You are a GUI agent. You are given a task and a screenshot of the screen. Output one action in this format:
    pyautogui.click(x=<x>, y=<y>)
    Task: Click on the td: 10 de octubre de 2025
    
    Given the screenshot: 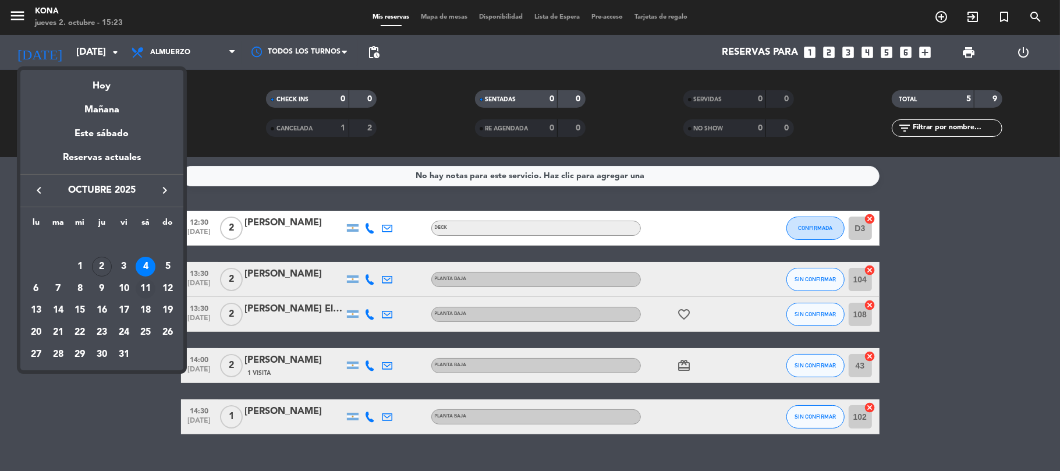 What is the action you would take?
    pyautogui.click(x=124, y=289)
    